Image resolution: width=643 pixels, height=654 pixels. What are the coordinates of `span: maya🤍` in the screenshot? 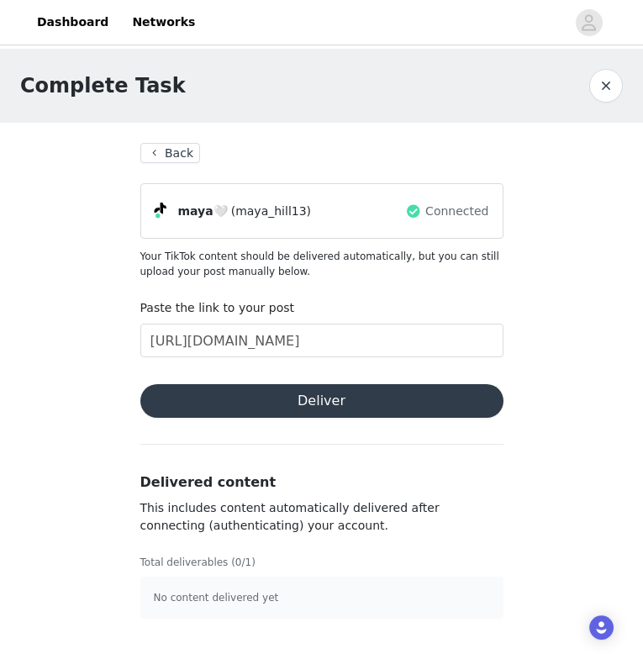 It's located at (203, 211).